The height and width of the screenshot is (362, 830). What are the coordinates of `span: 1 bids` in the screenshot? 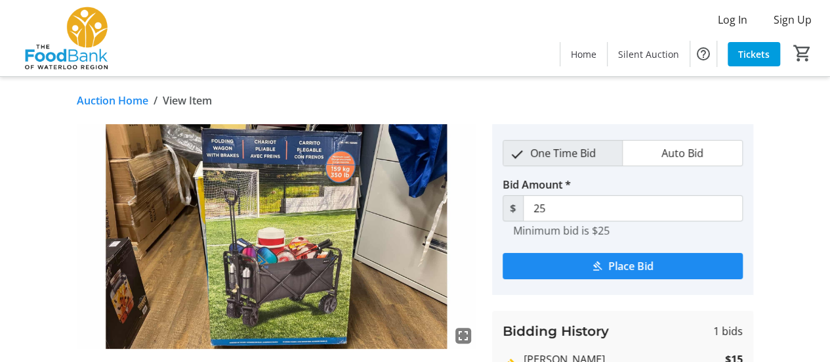 It's located at (728, 331).